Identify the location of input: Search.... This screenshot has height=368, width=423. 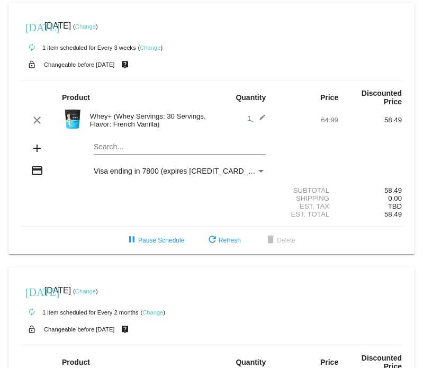
(179, 147).